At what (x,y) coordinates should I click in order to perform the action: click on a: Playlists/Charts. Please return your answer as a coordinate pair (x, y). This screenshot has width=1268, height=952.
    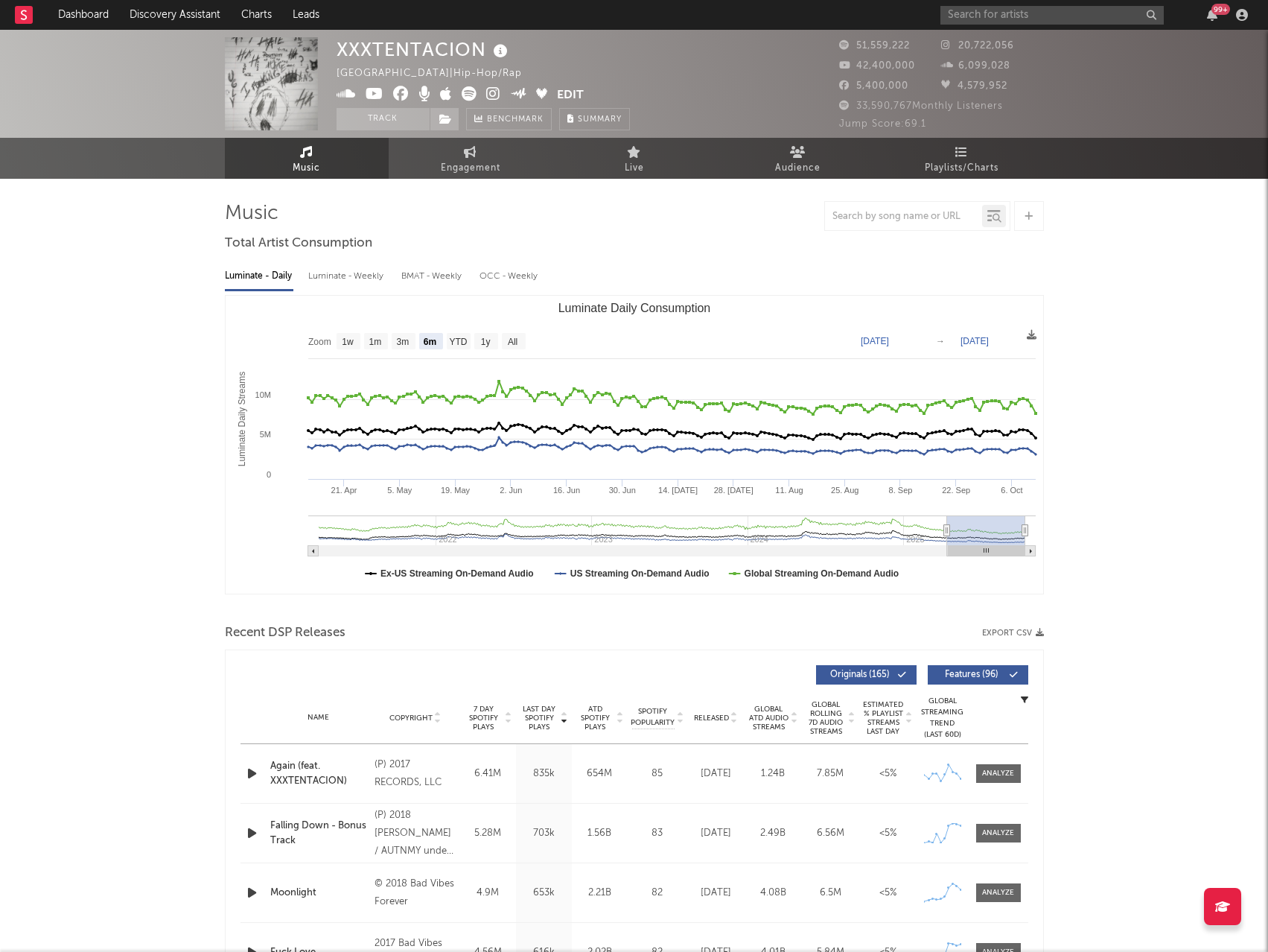
    Looking at the image, I should click on (963, 158).